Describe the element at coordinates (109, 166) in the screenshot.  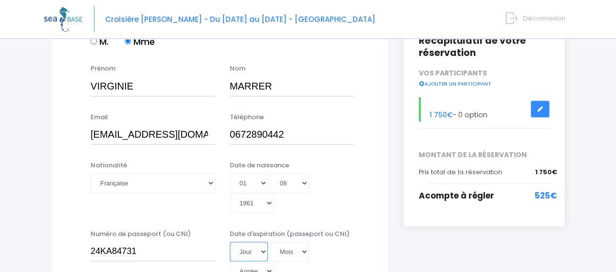
I see `label: Nationalité` at that location.